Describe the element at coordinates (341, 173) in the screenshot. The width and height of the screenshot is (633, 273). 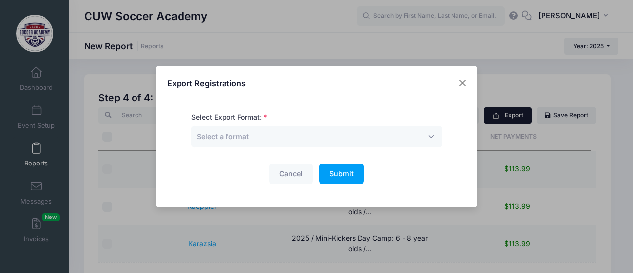
I see `span: Submit` at that location.